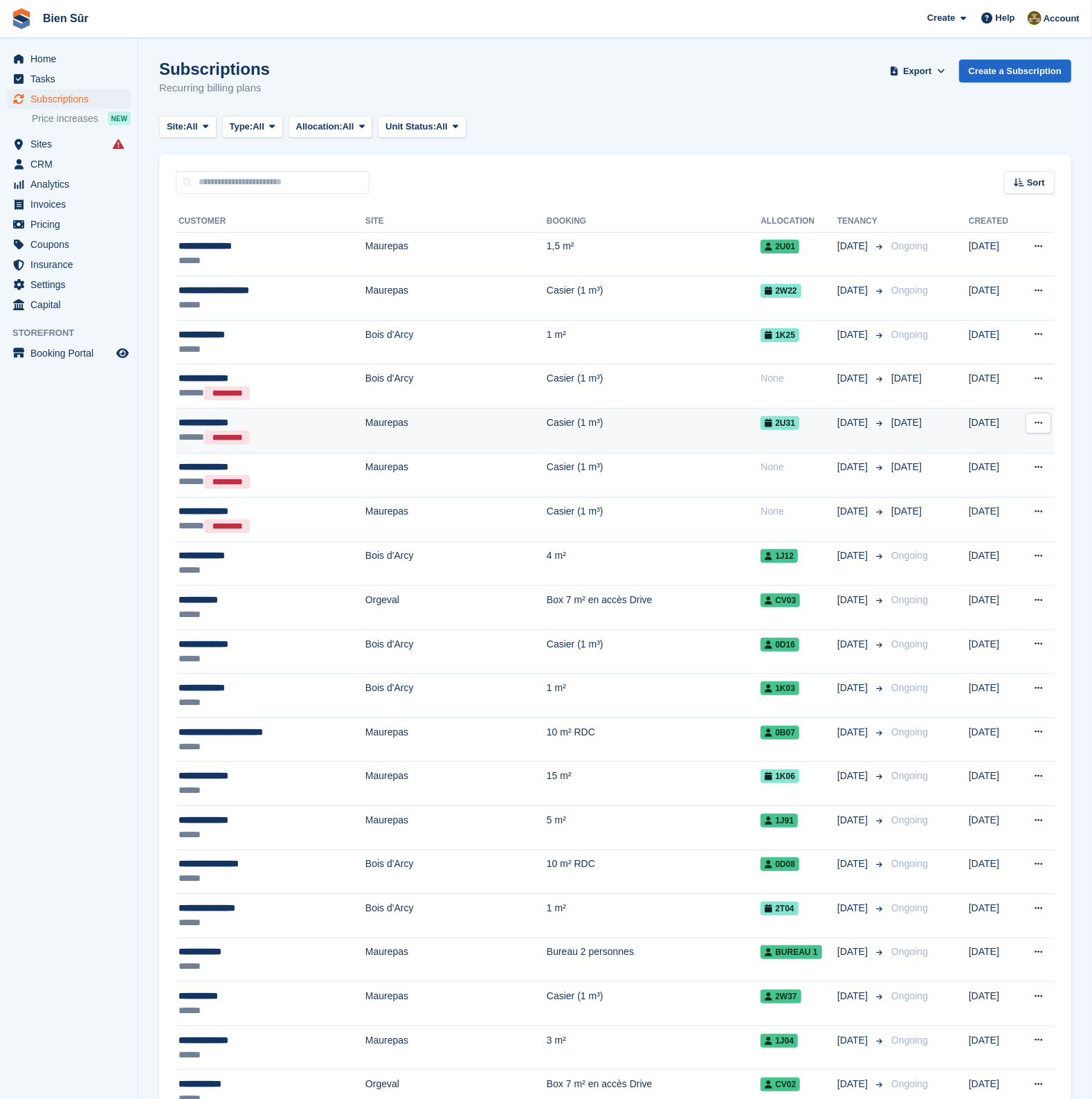 The image size is (1092, 1099). I want to click on span: Bureau 1, so click(791, 952).